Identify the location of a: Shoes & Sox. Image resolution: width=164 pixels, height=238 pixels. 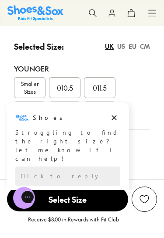
(35, 13).